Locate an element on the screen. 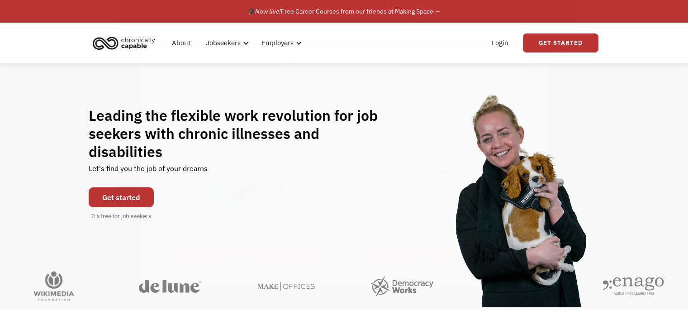 This screenshot has width=688, height=334. a: Get Started is located at coordinates (561, 43).